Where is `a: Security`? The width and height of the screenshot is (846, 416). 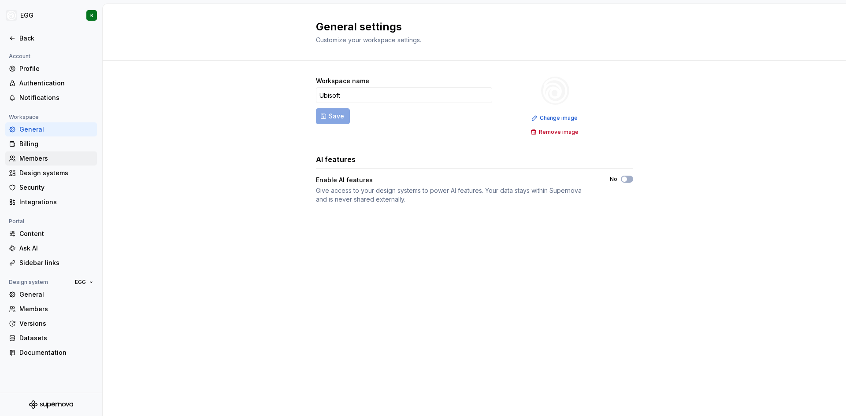 a: Security is located at coordinates (51, 188).